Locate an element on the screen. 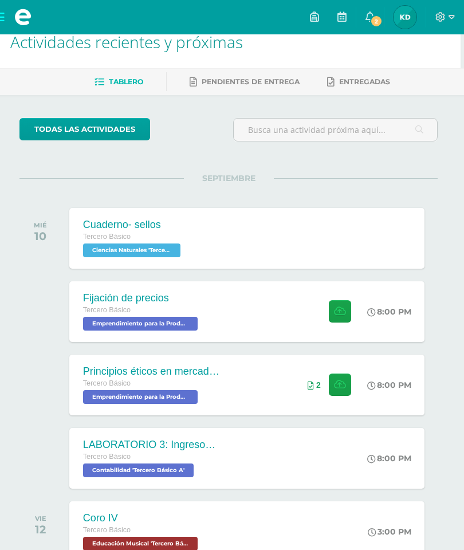 The width and height of the screenshot is (464, 550). span: Ciencias Naturales 'Tercero Básico A' is located at coordinates (132, 250).